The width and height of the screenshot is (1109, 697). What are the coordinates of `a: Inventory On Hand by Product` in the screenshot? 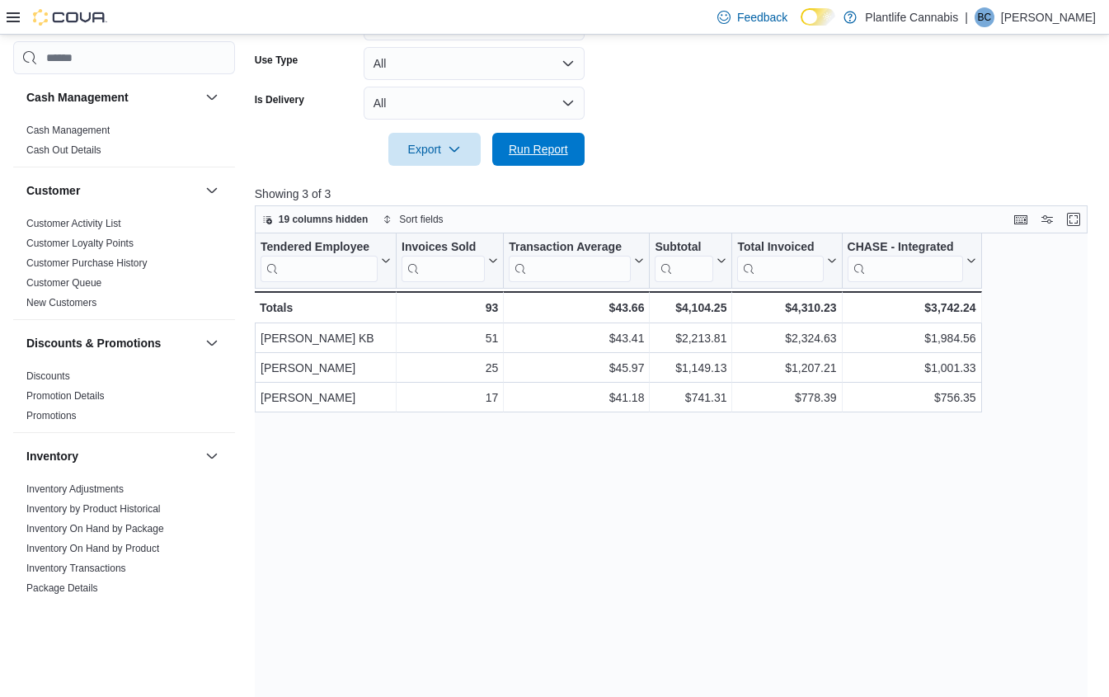 It's located at (92, 548).